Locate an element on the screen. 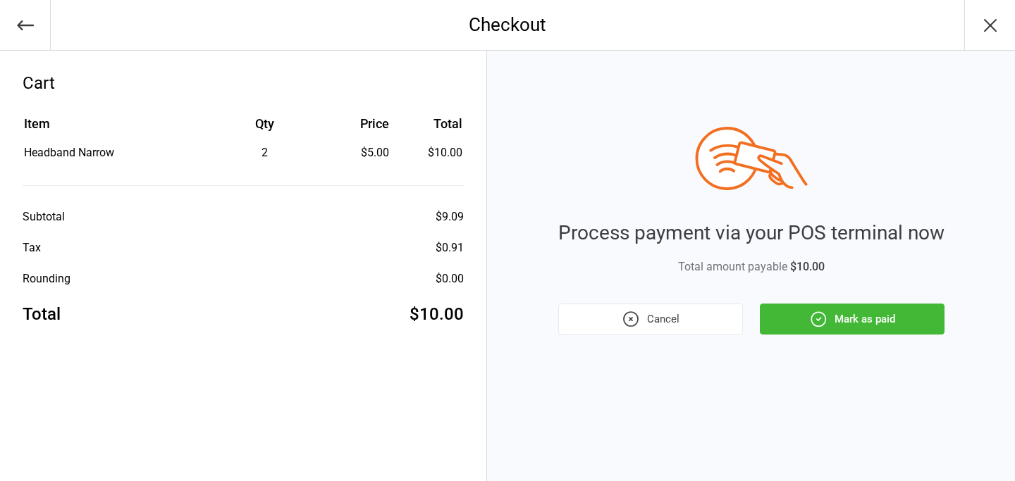 This screenshot has height=481, width=1015. div: $9.09 is located at coordinates (450, 217).